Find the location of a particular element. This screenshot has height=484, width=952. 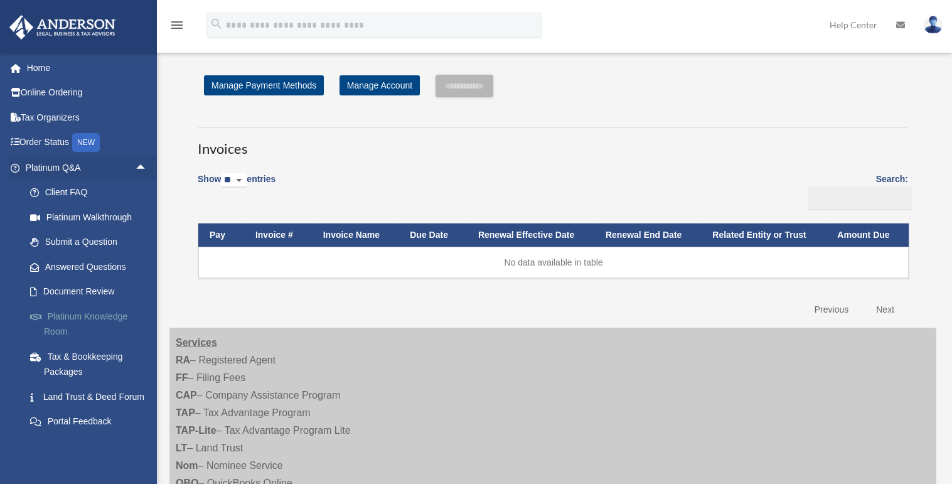

span: arrow_drop_down is located at coordinates (148, 446).